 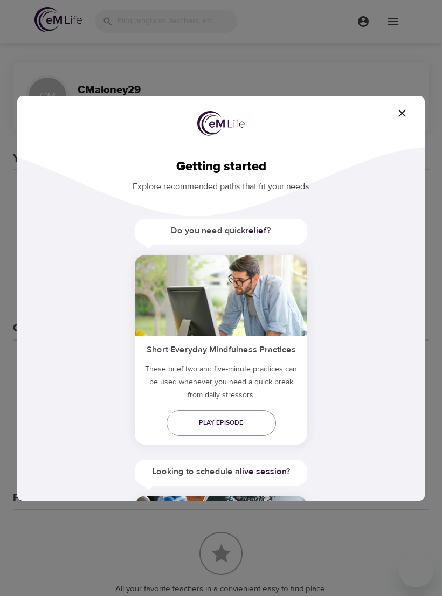 I want to click on h5: Short Everyday Mindfulness Practices, so click(x=221, y=349).